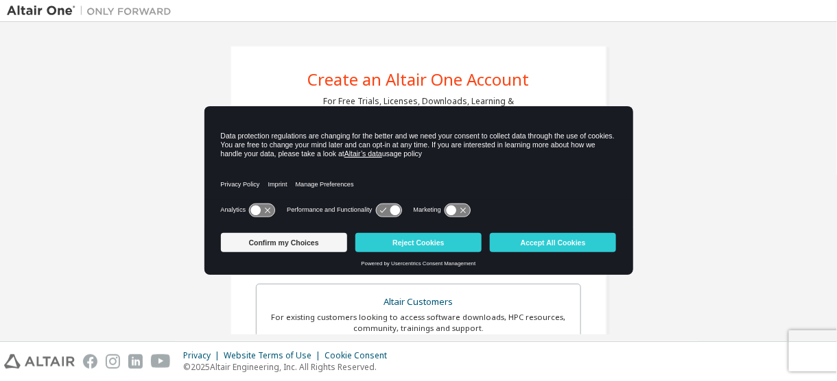  Describe the element at coordinates (160, 361) in the screenshot. I see `img: youtube.svg` at that location.